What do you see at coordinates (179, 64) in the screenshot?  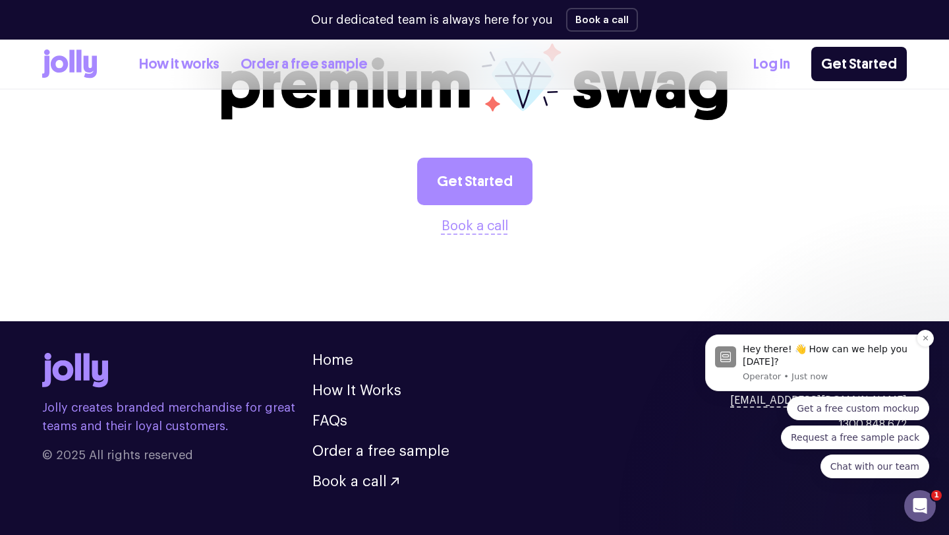 I see `a: How it works` at bounding box center [179, 64].